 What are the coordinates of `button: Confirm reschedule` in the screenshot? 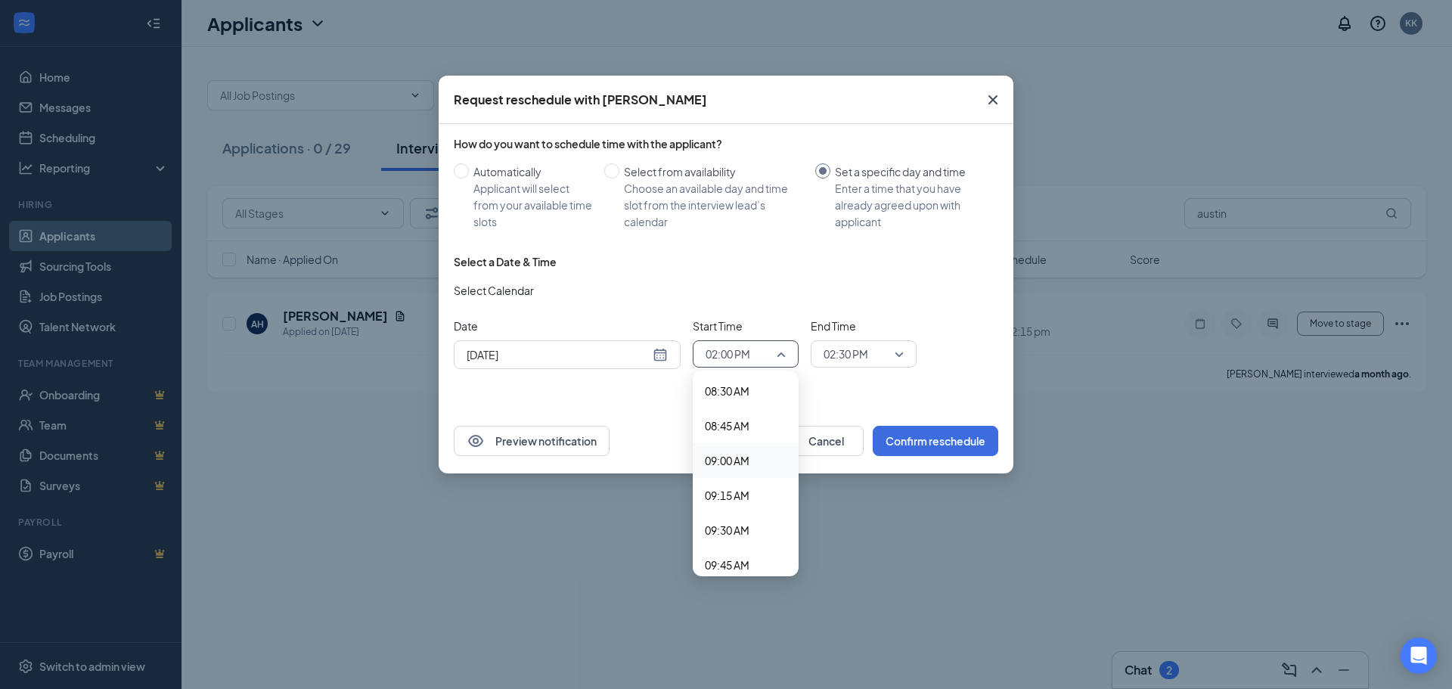 It's located at (935, 441).